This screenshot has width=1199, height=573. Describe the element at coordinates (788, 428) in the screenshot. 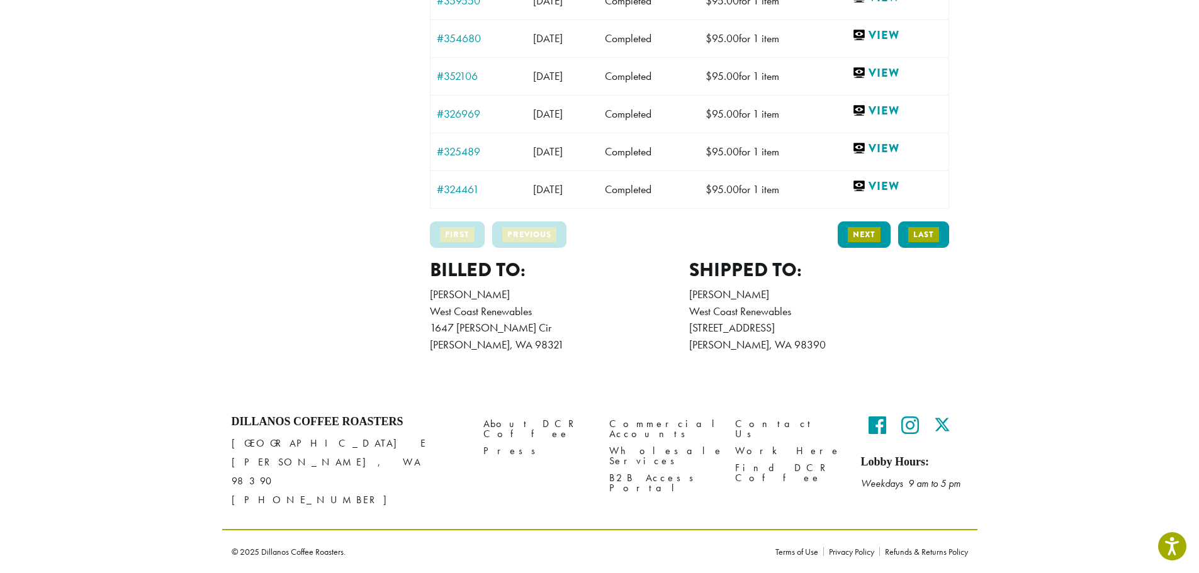

I see `a: Contact Us` at that location.